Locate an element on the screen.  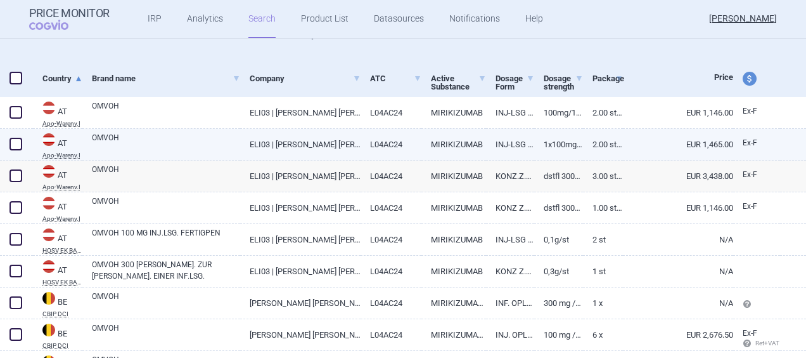
a: 100 mg / 1 ml is located at coordinates (559, 334).